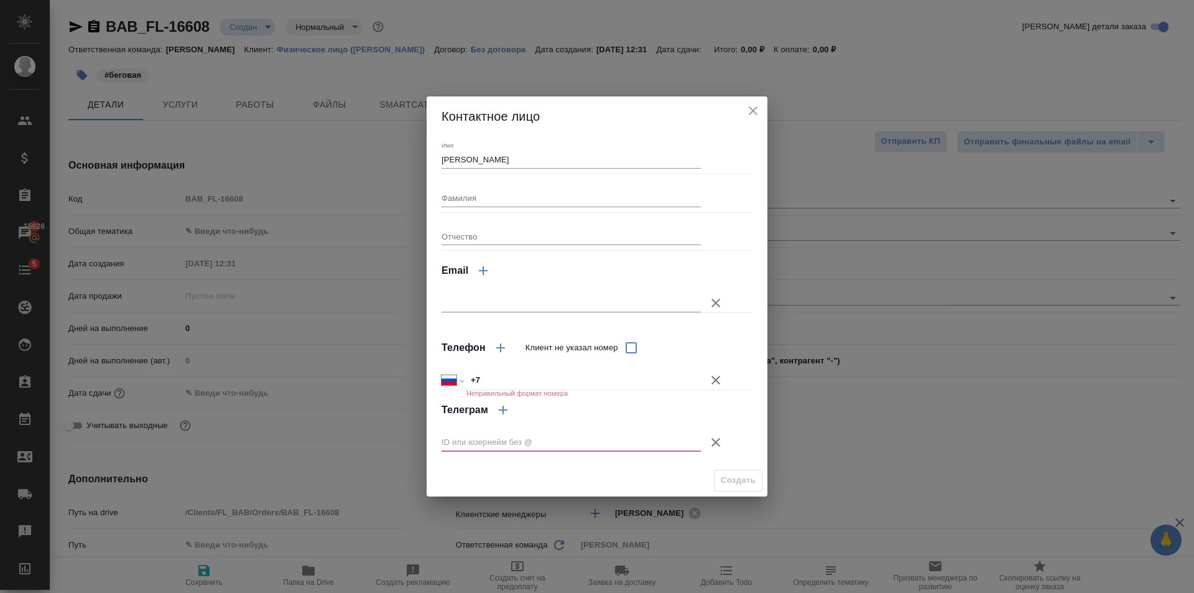 This screenshot has width=1194, height=593. What do you see at coordinates (517, 393) in the screenshot?
I see `h6: Неправильный формат номера` at bounding box center [517, 393].